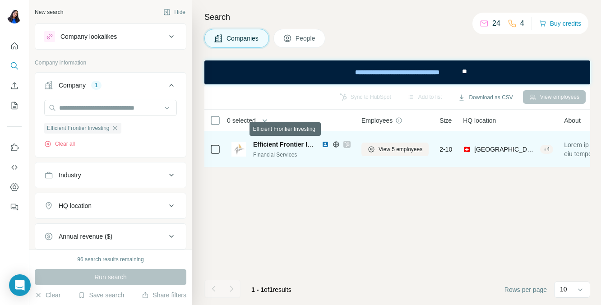 The image size is (601, 305). What do you see at coordinates (241, 120) in the screenshot?
I see `span: 0 selected` at bounding box center [241, 120].